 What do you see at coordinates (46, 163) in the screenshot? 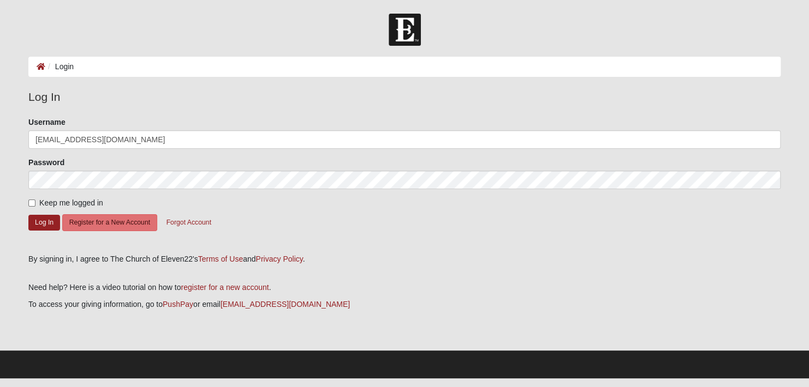
I see `label: Password` at bounding box center [46, 163].